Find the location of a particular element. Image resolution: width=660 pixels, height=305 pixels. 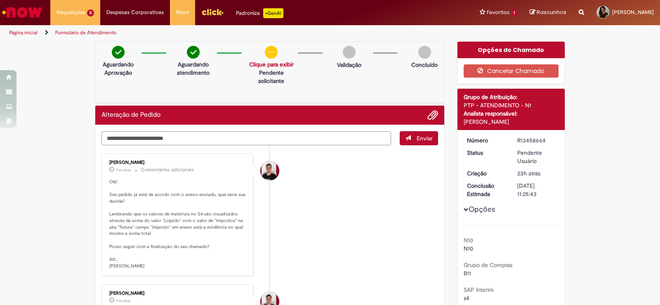

span: B11 is located at coordinates (467, 273).